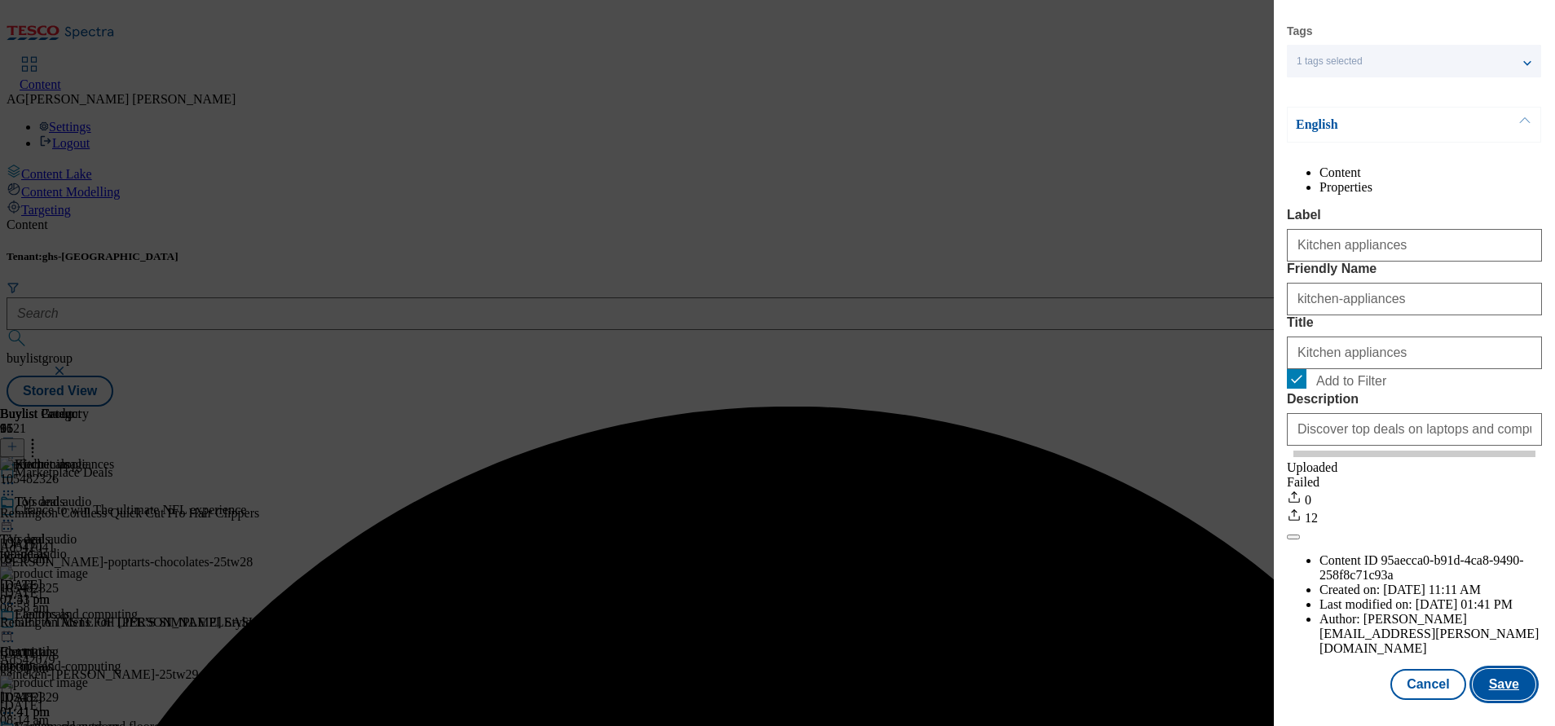 This screenshot has height=726, width=1555. Describe the element at coordinates (1430, 568) in the screenshot. I see `li: Content ID` at that location.